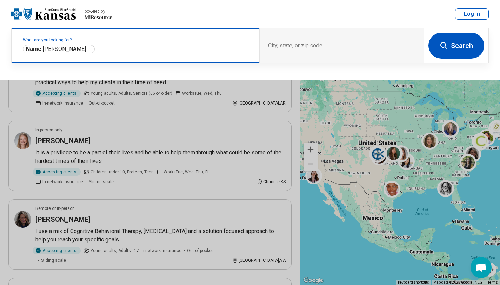  What do you see at coordinates (472, 14) in the screenshot?
I see `button: Log In` at bounding box center [472, 14].